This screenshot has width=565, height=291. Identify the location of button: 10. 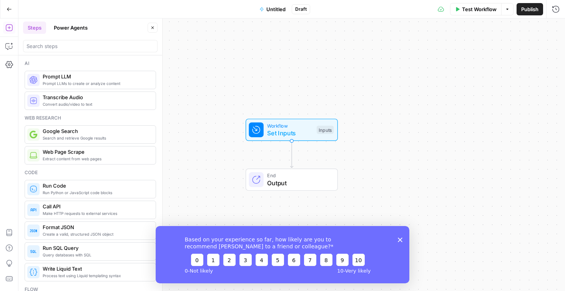
(203, 34).